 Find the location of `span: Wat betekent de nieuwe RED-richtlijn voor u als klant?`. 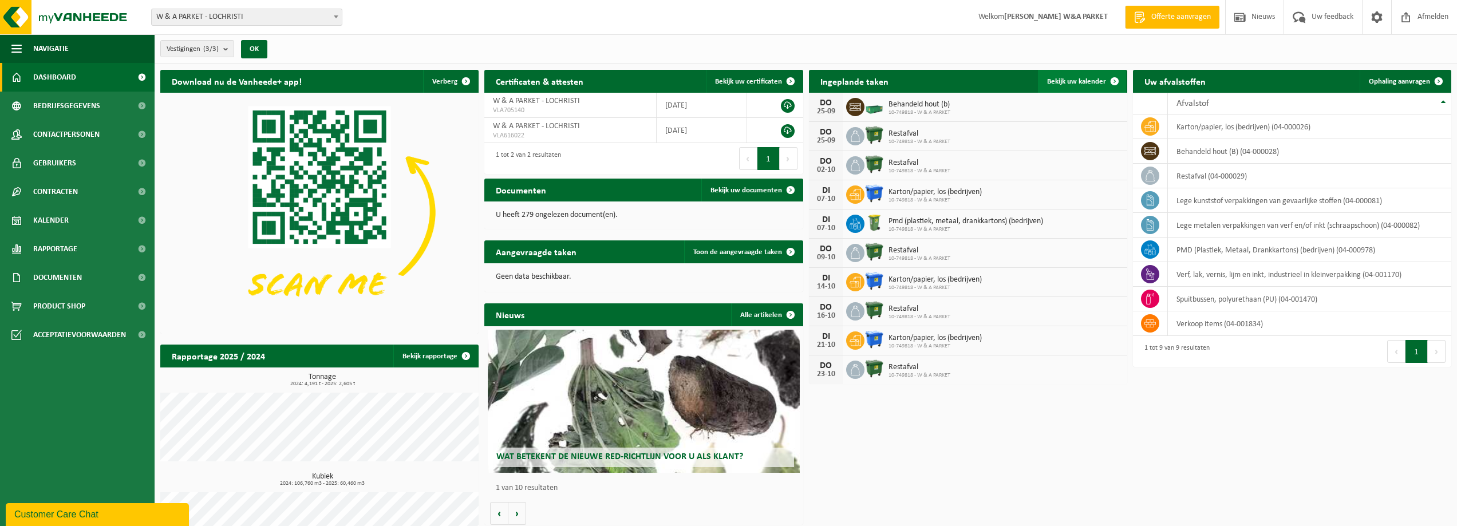

span: Wat betekent de nieuwe RED-richtlijn voor u als klant? is located at coordinates (620, 457).